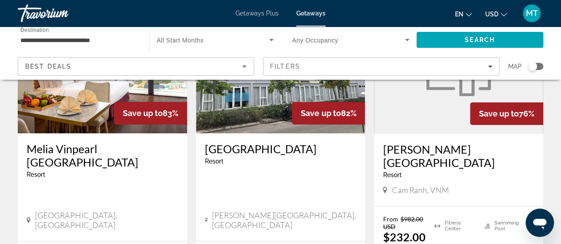  What do you see at coordinates (420, 190) in the screenshot?
I see `span: Cam Ranh, VNM` at bounding box center [420, 190].